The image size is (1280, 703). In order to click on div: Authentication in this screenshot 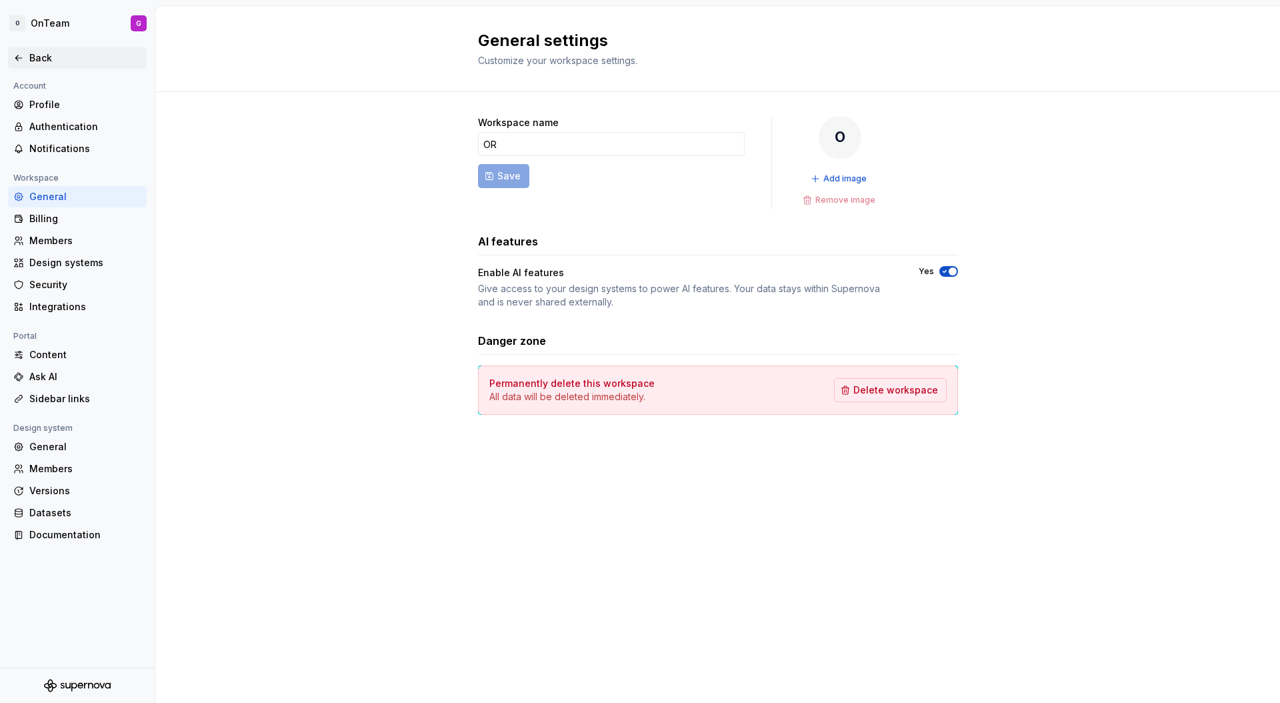, I will do `click(85, 127)`.